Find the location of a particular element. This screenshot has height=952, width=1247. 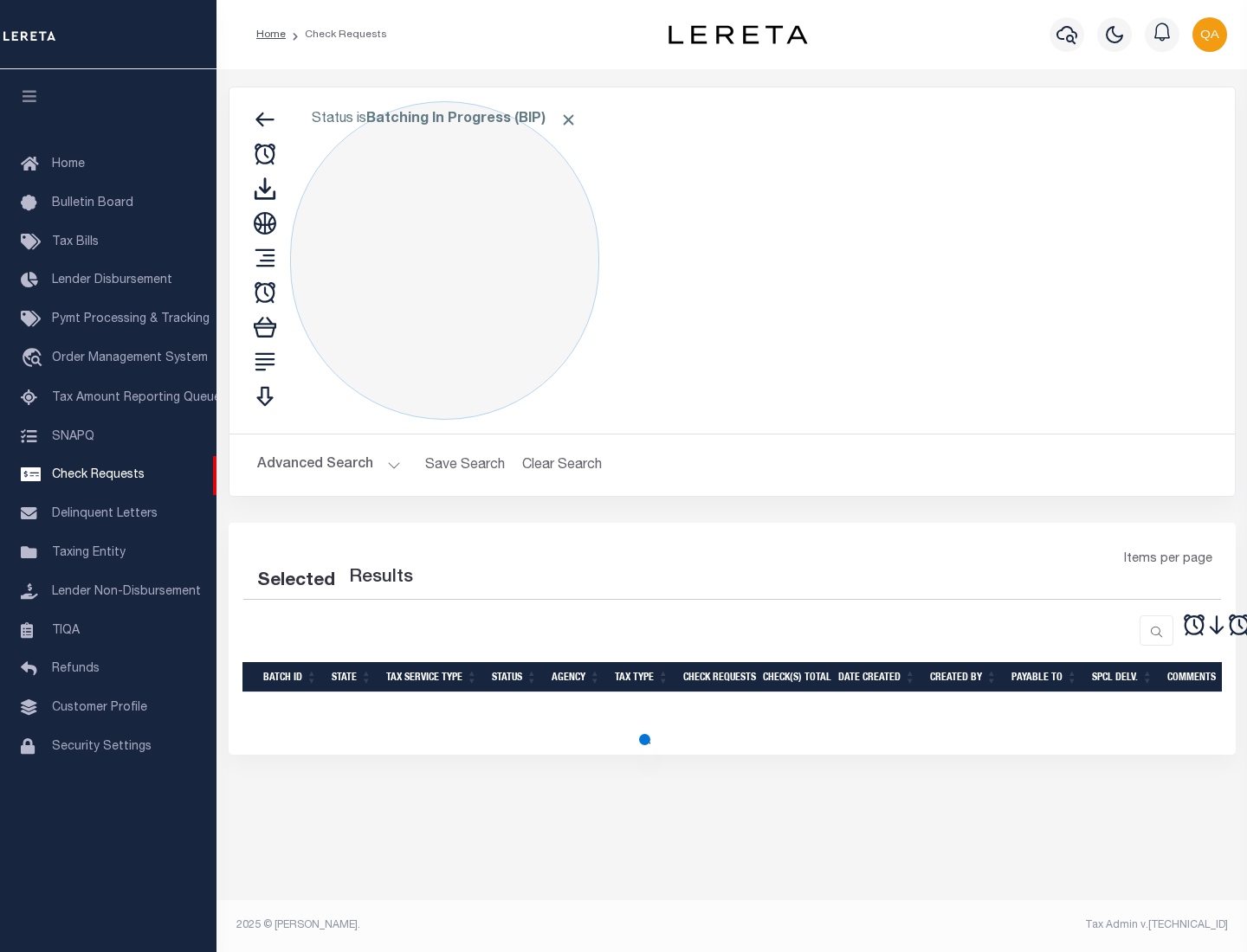

span: SNAPQ is located at coordinates (73, 436).